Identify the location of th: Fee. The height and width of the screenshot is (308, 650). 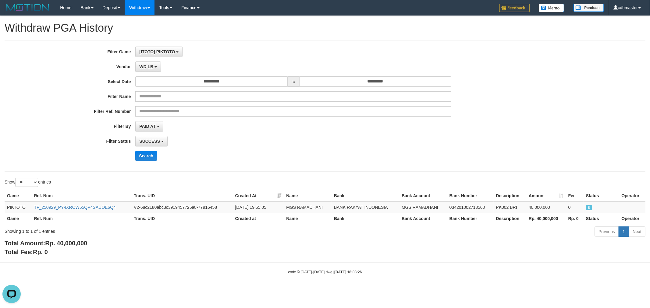
(575, 196).